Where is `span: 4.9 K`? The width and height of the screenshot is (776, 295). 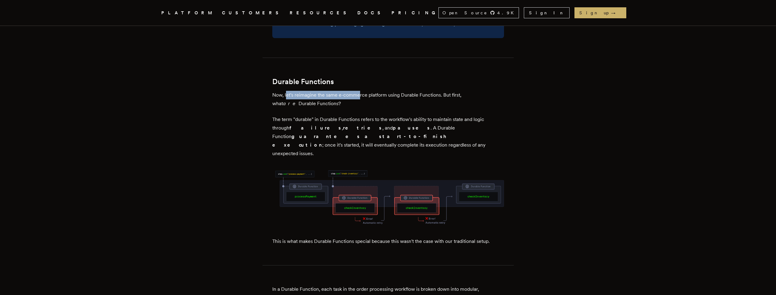
span: 4.9 K is located at coordinates (507, 13).